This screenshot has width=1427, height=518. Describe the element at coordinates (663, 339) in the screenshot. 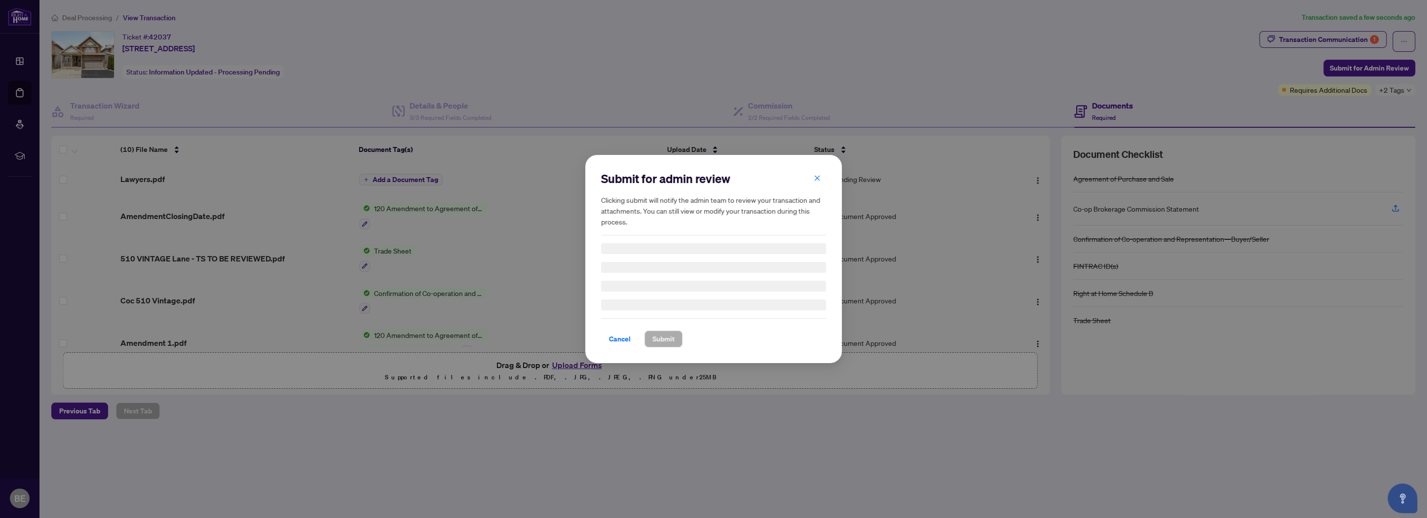

I see `button: Submit` at that location.